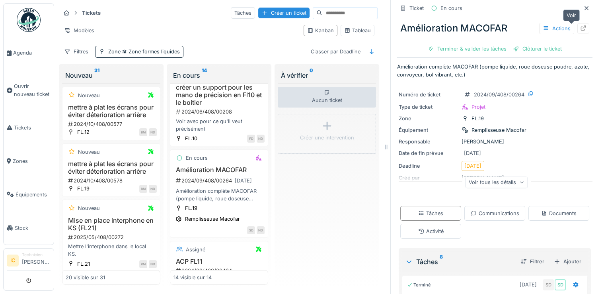 This screenshot has width=602, height=294. Describe the element at coordinates (571, 15) in the screenshot. I see `div: Voir` at that location.